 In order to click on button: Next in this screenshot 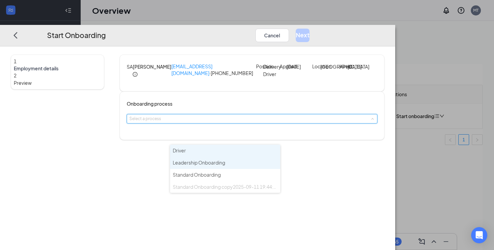, I will do `click(302, 35)`.